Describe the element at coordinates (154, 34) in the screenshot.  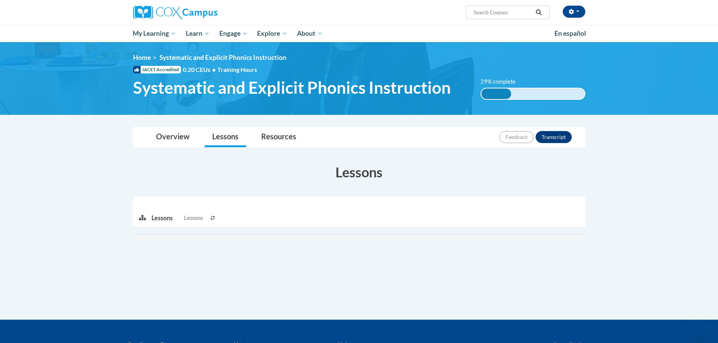
I see `span: My Learning` at that location.